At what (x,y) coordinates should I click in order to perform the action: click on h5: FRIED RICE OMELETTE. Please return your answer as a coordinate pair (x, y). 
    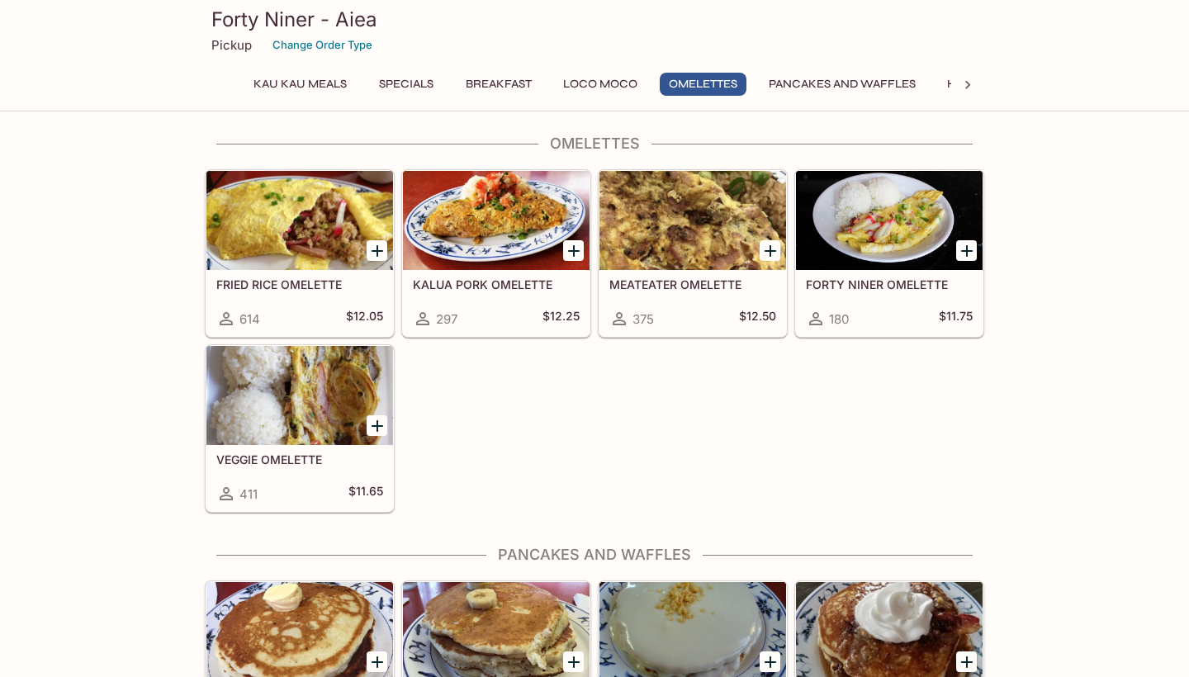
    Looking at the image, I should click on (300, 284).